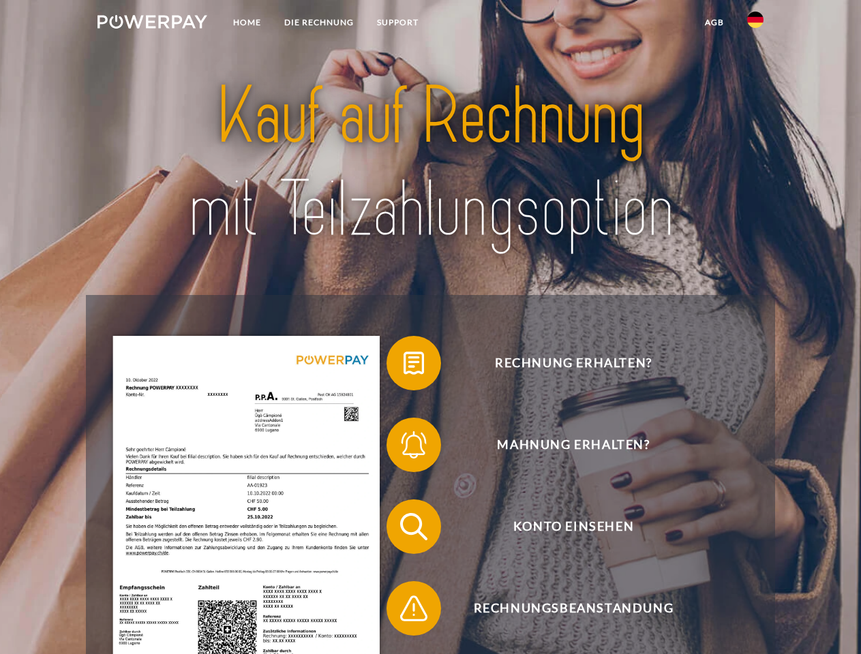 The image size is (861, 654). Describe the element at coordinates (414, 608) in the screenshot. I see `img: qb_warning.svg` at that location.